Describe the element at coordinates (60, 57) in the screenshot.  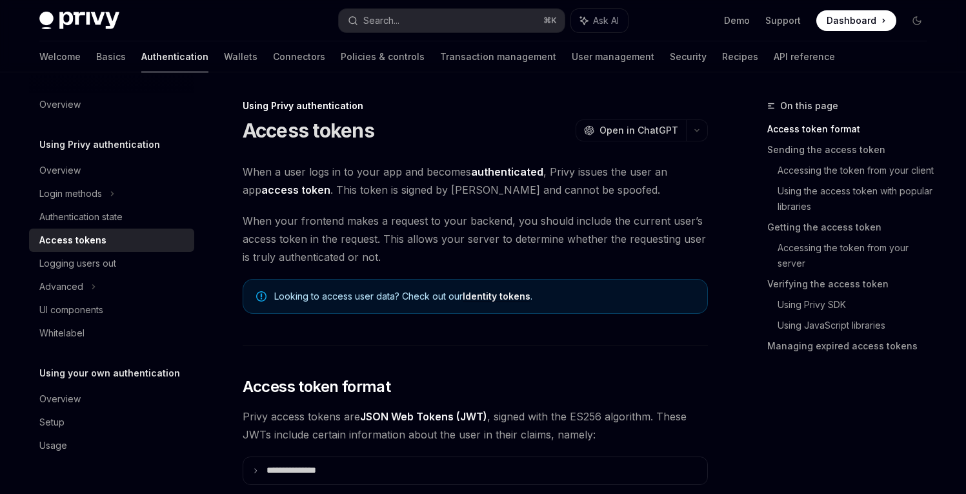
I see `a: Welcome` at that location.